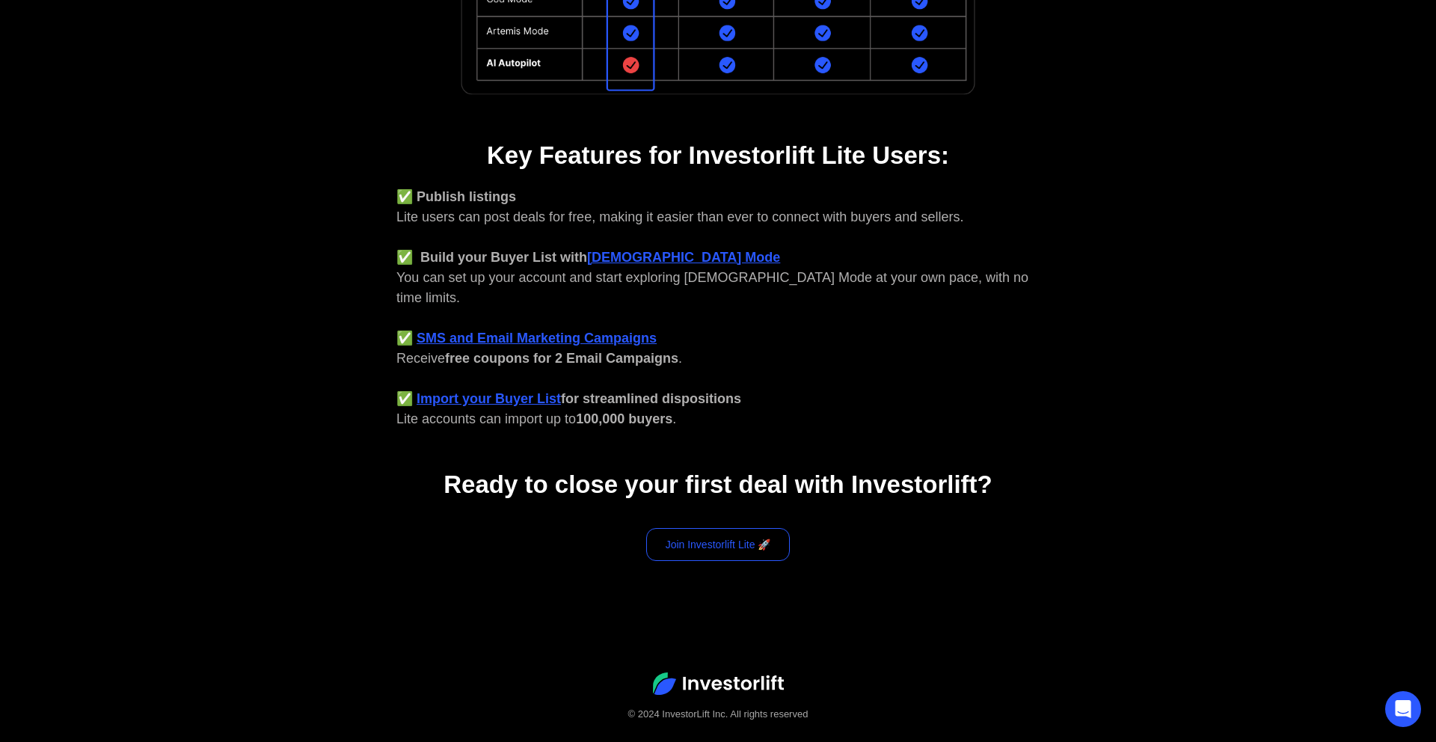  Describe the element at coordinates (718, 545) in the screenshot. I see `a: Join Investorlift Lite 🚀` at that location.